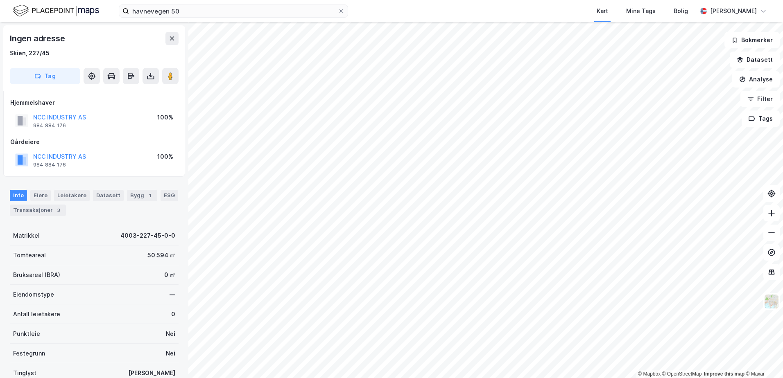 The height and width of the screenshot is (378, 783). Describe the element at coordinates (752, 40) in the screenshot. I see `button: Bokmerker` at that location.